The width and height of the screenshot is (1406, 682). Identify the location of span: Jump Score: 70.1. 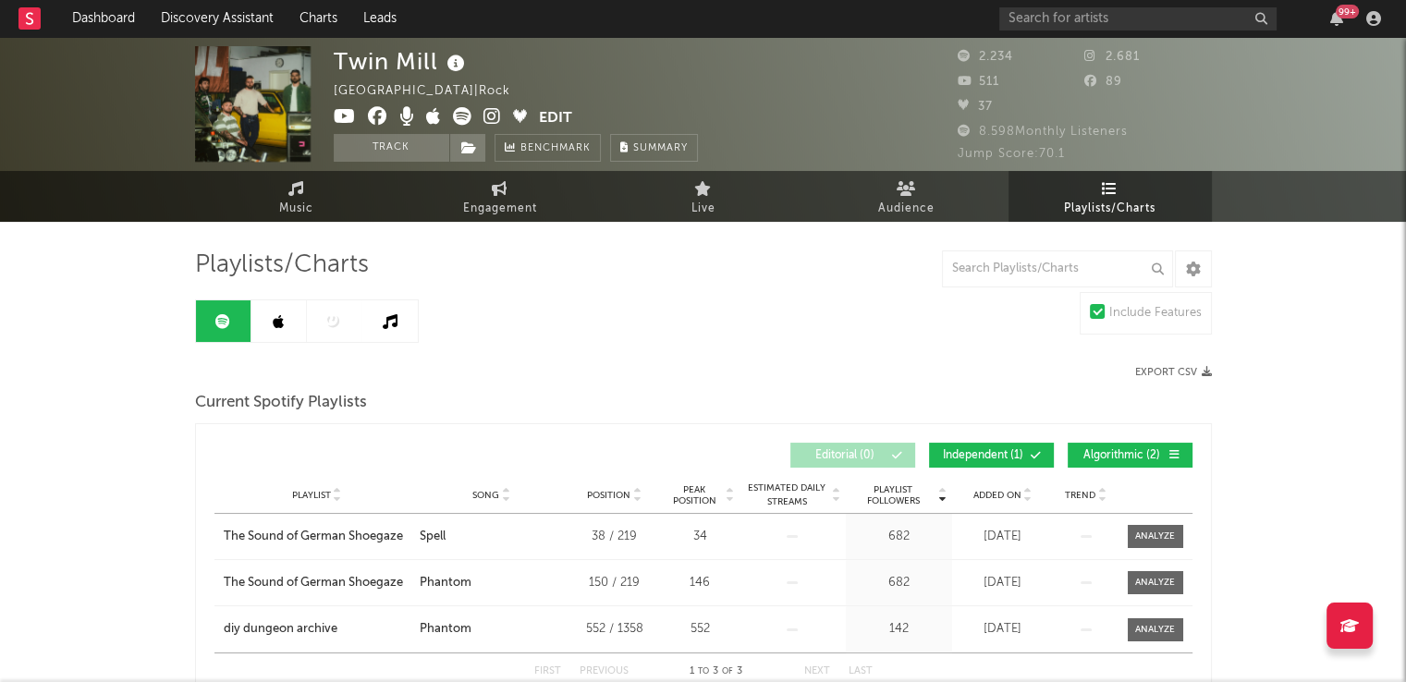
(1011, 153).